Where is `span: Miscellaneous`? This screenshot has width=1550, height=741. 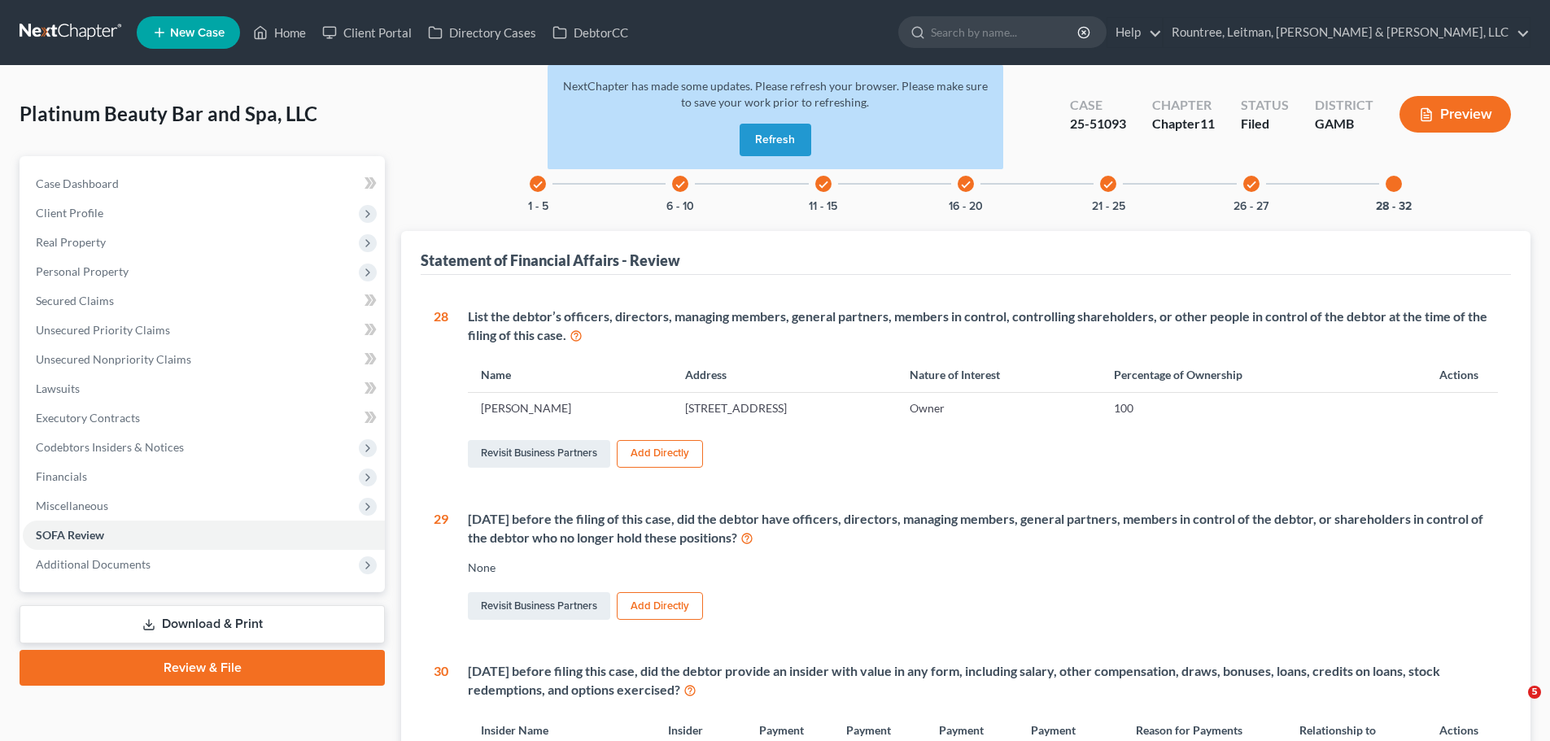 span: Miscellaneous is located at coordinates (72, 505).